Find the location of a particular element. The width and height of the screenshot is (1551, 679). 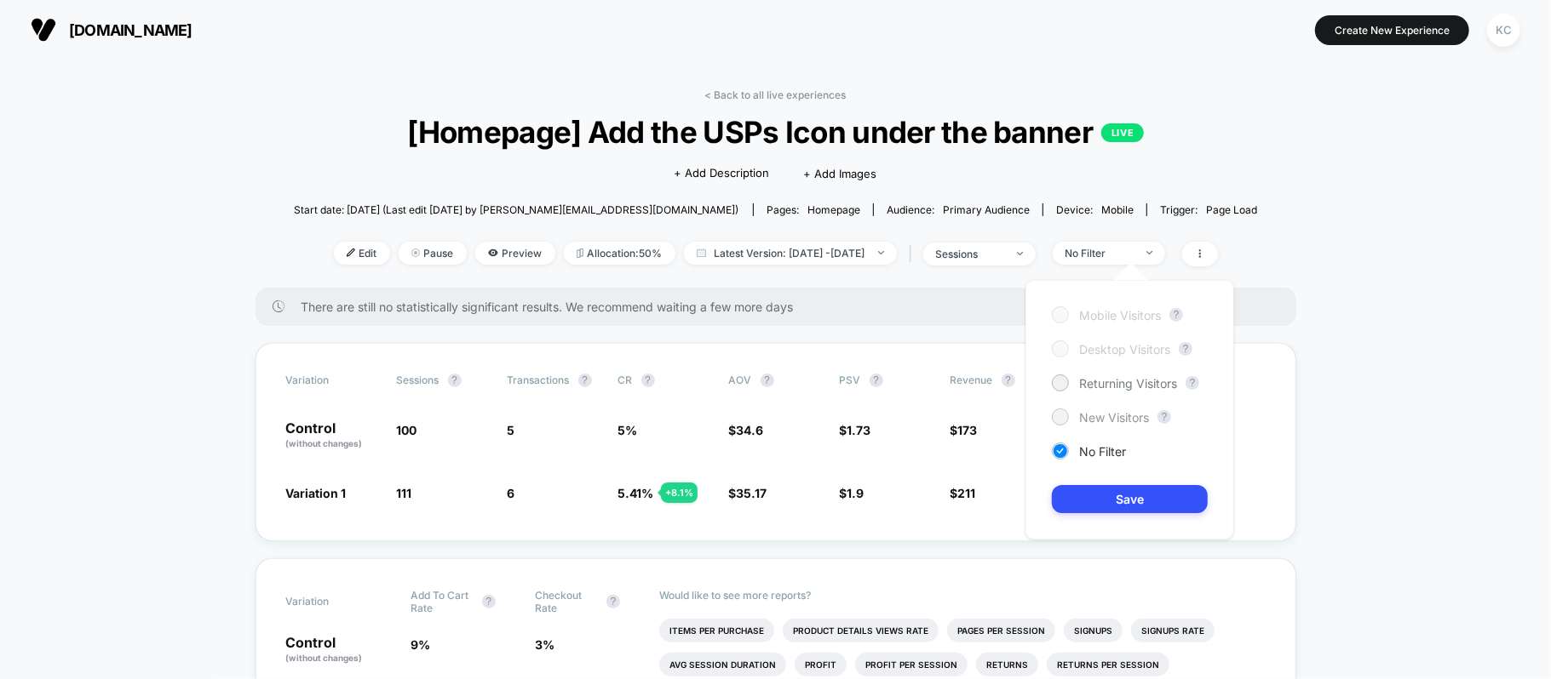

img: calendar is located at coordinates (701, 253).